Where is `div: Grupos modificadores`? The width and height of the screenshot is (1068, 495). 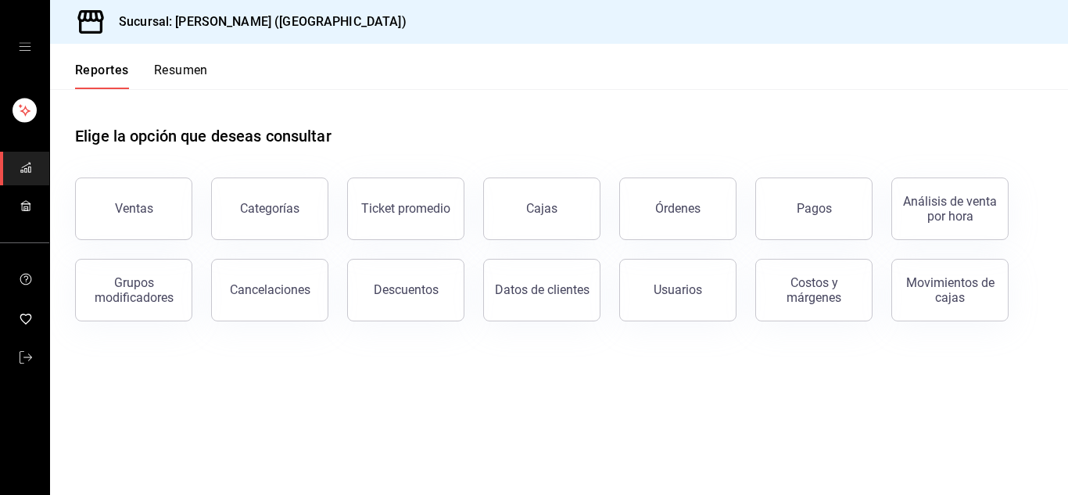 div: Grupos modificadores is located at coordinates (134, 290).